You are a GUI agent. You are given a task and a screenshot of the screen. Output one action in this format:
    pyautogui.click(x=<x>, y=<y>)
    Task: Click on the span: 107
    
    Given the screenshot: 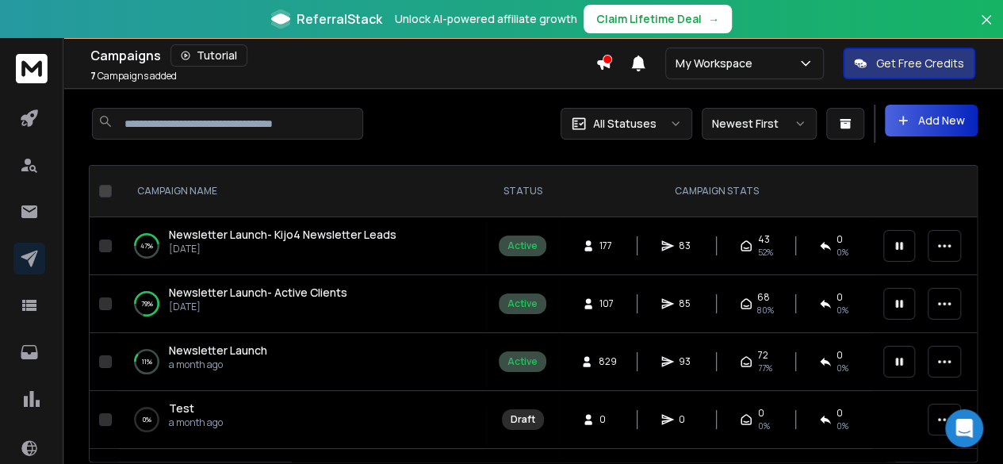 What is the action you would take?
    pyautogui.click(x=608, y=304)
    